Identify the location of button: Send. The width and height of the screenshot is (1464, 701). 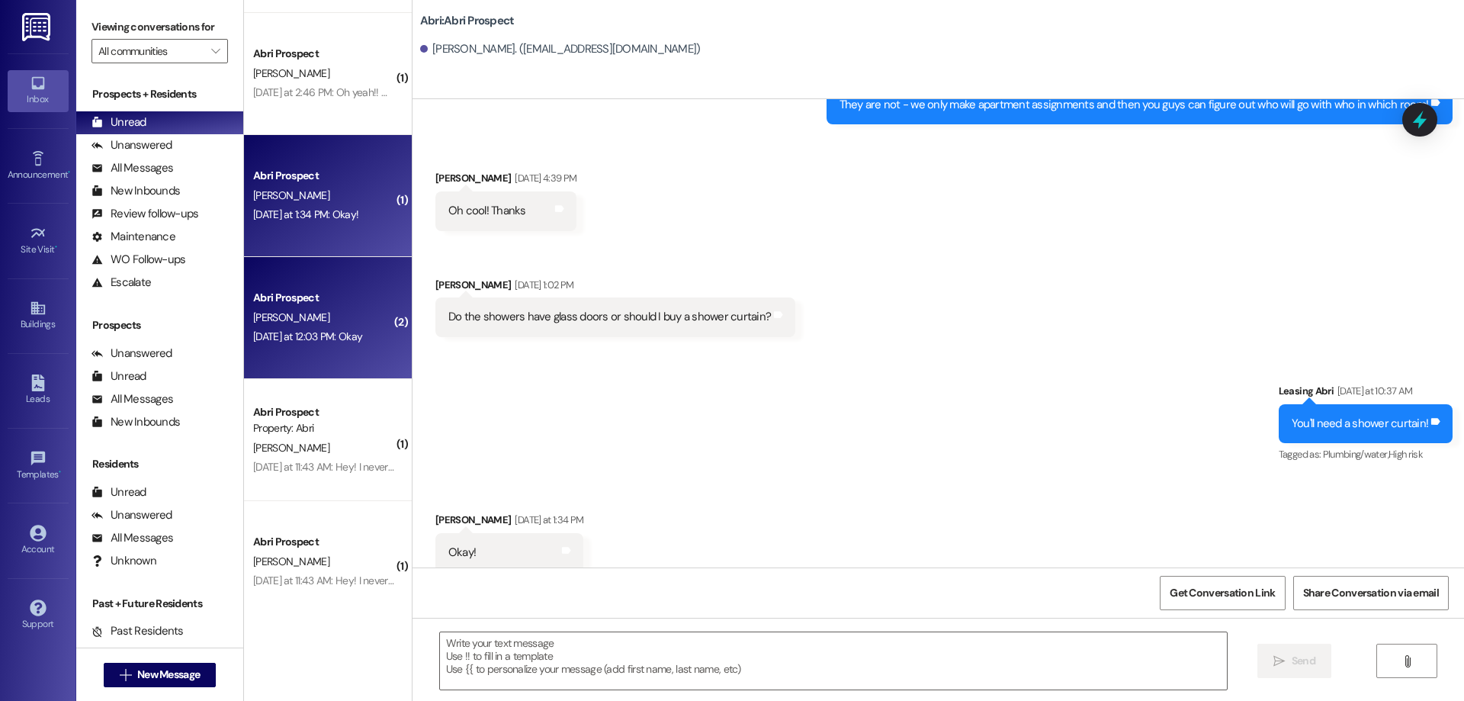
(1294, 660).